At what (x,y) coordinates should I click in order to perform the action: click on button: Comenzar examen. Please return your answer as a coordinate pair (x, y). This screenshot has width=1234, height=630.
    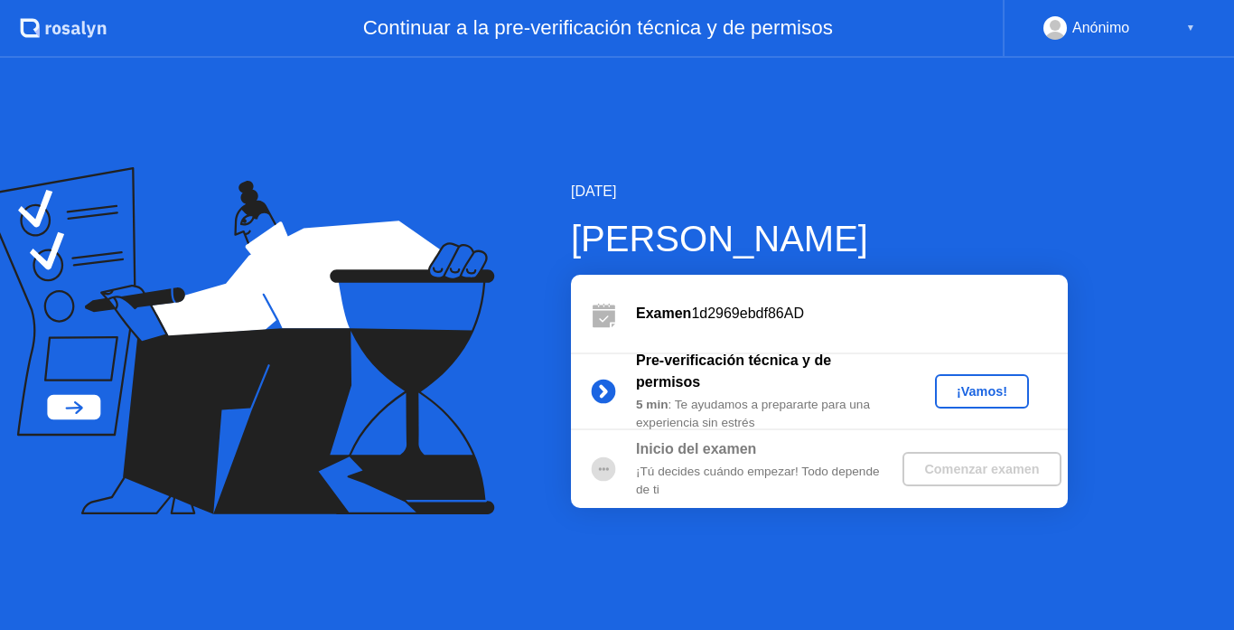
    Looking at the image, I should click on (981, 469).